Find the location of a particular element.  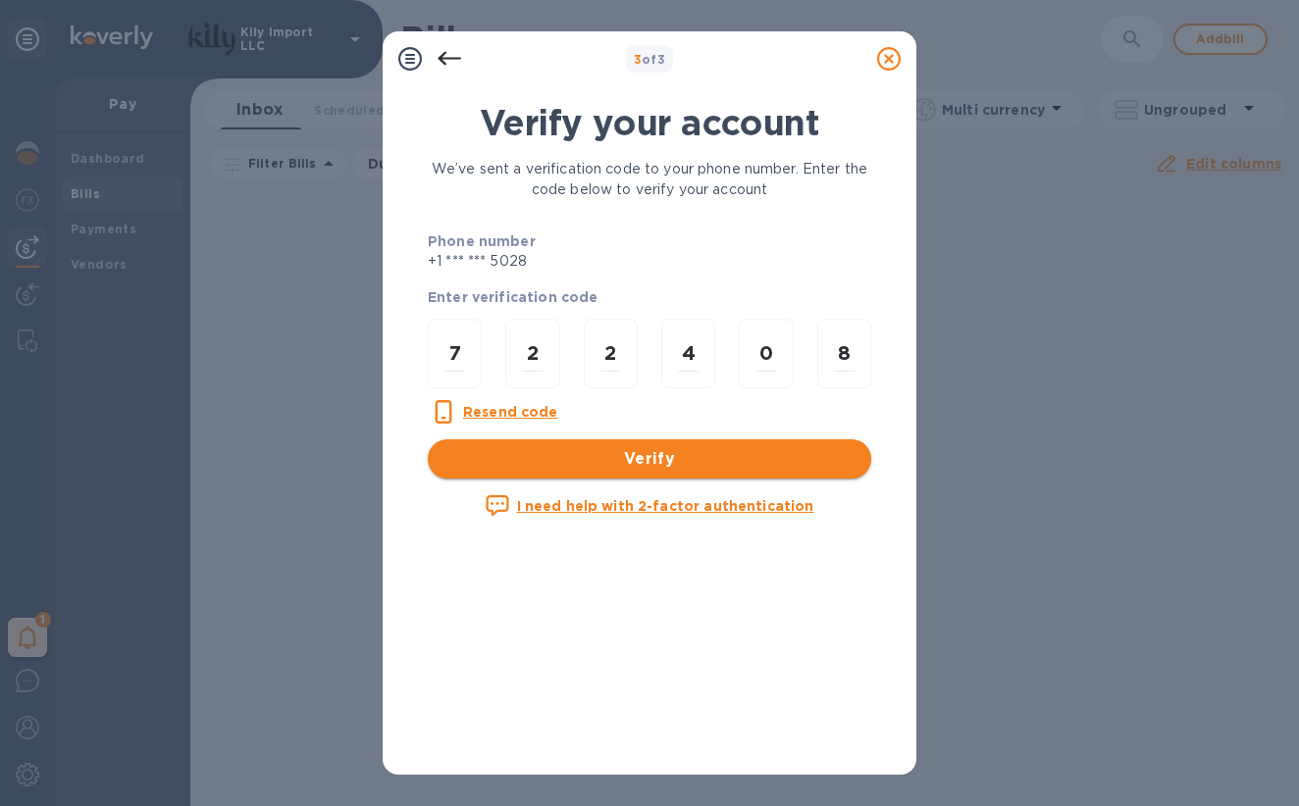

span: 3 is located at coordinates (638, 59).